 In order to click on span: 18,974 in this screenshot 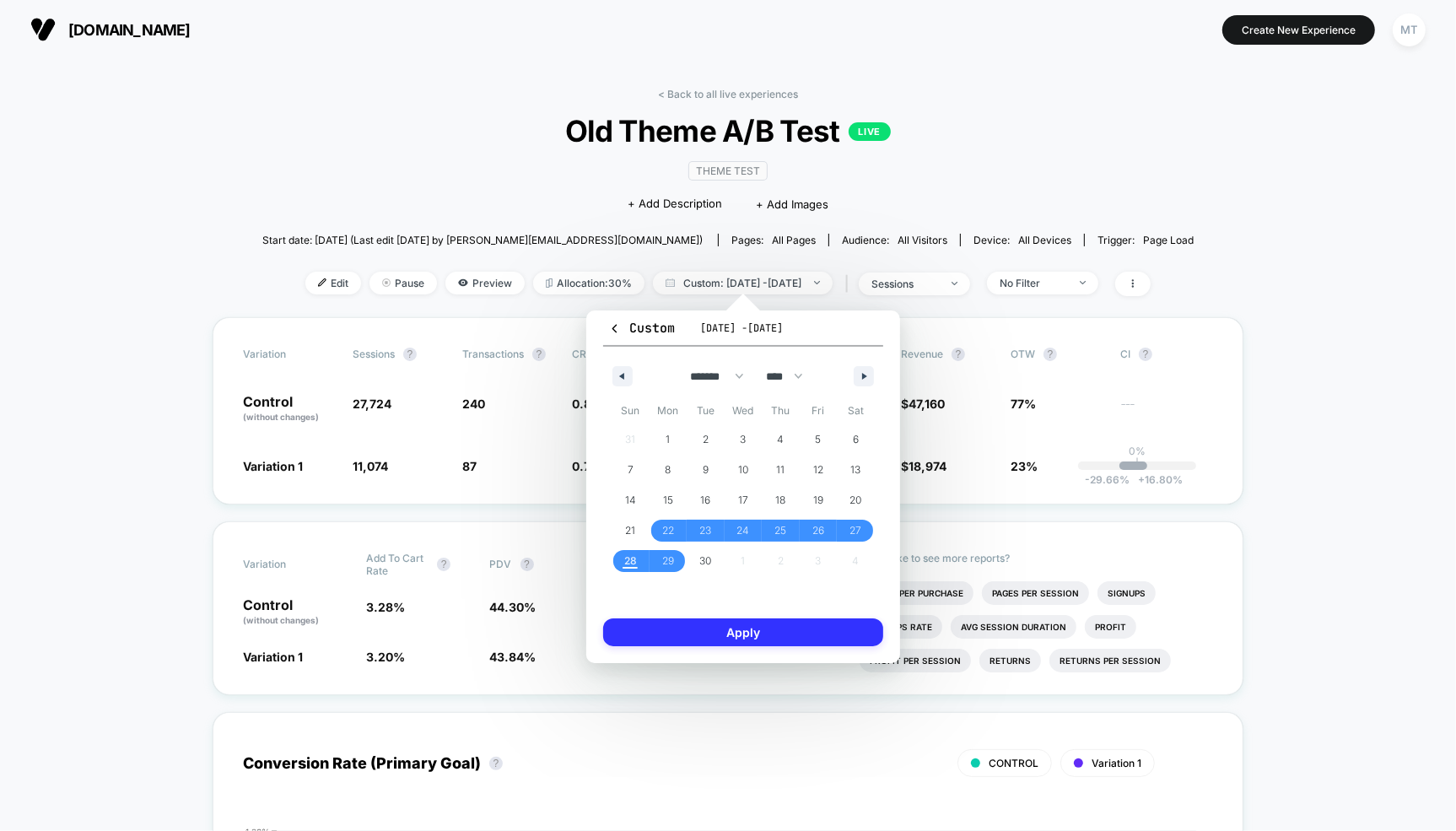, I will do `click(928, 466)`.